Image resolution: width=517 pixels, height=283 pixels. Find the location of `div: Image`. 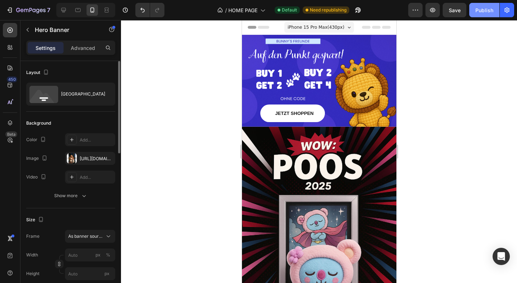

div: Image is located at coordinates (37, 158).